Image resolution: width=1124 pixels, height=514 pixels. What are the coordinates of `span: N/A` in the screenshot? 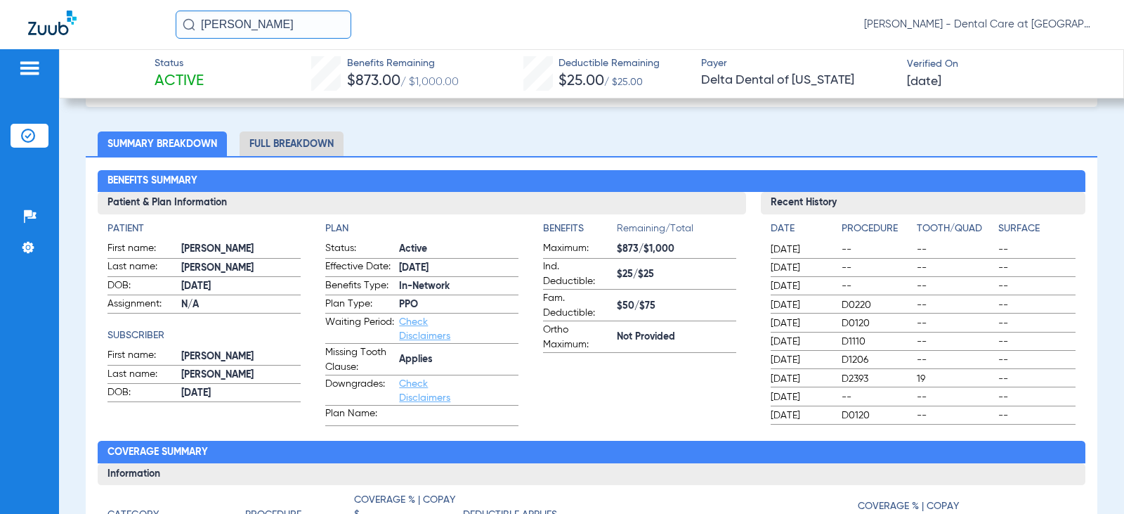 It's located at (241, 304).